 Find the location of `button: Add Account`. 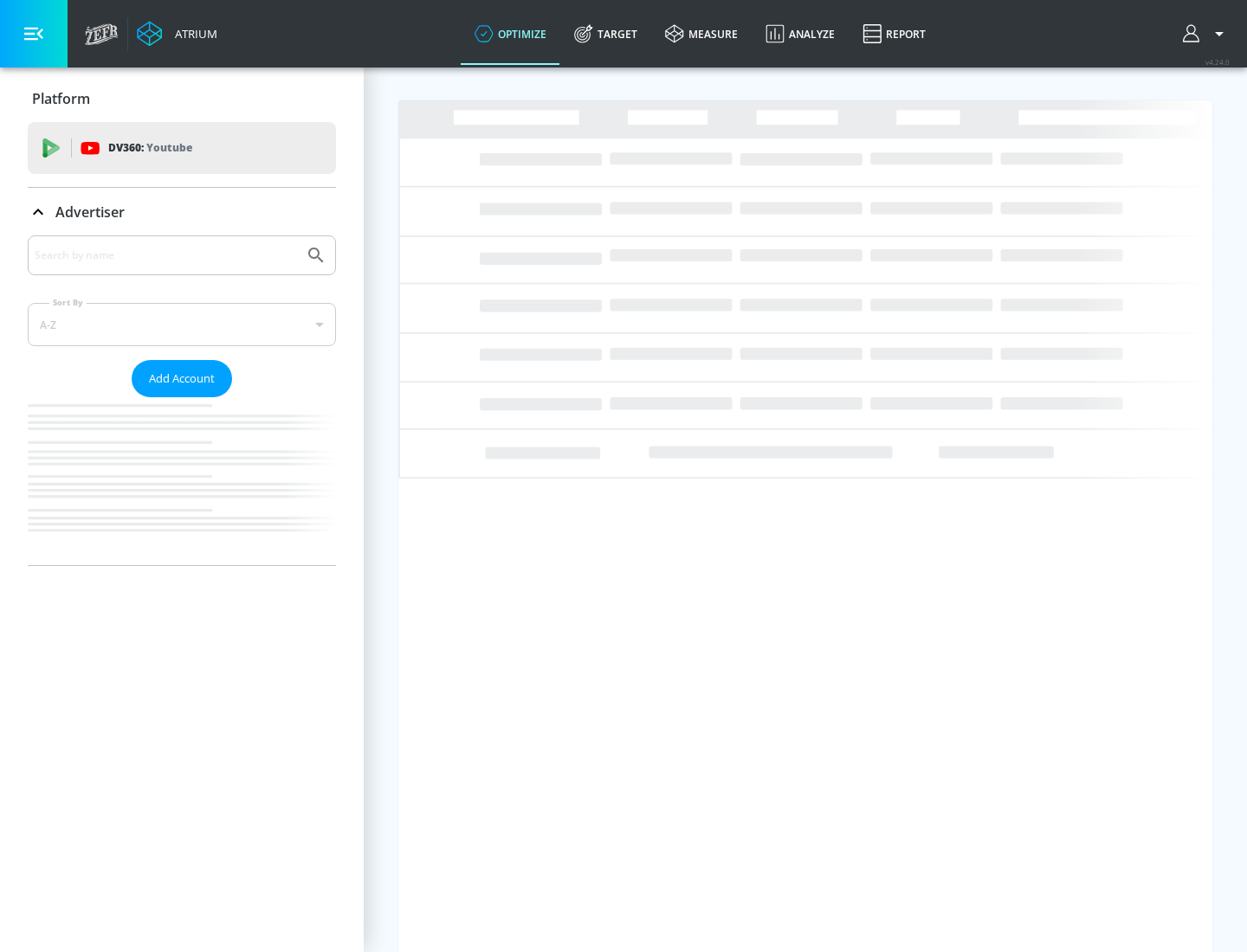

button: Add Account is located at coordinates (181, 378).